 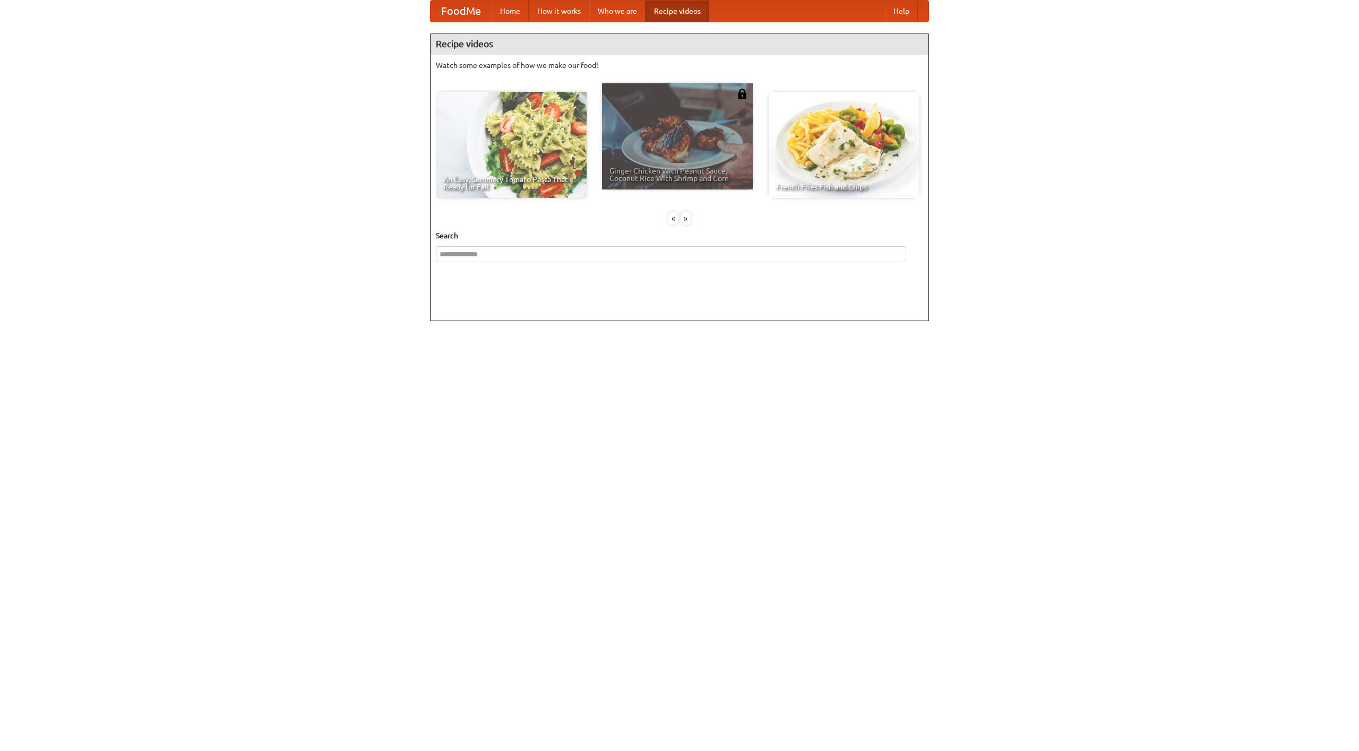 I want to click on p: Watch some examples of how we make our food!, so click(x=680, y=65).